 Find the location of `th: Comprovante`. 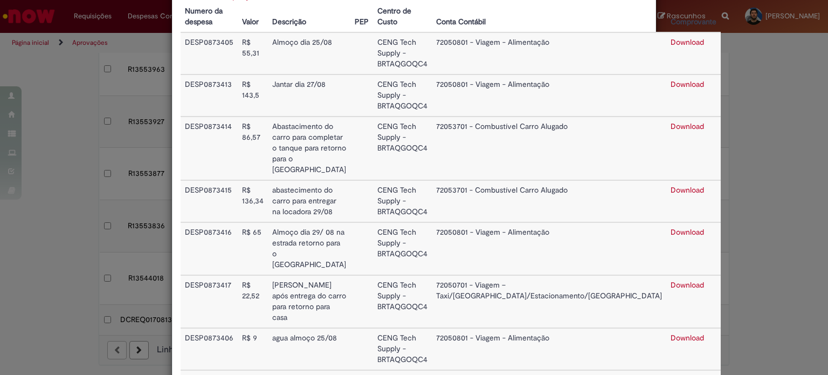

th: Comprovante is located at coordinates (693, 17).